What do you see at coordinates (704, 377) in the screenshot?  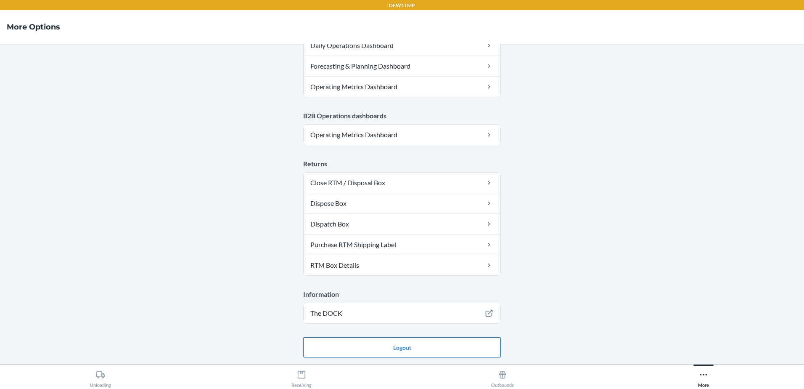 I see `div: More` at bounding box center [704, 377].